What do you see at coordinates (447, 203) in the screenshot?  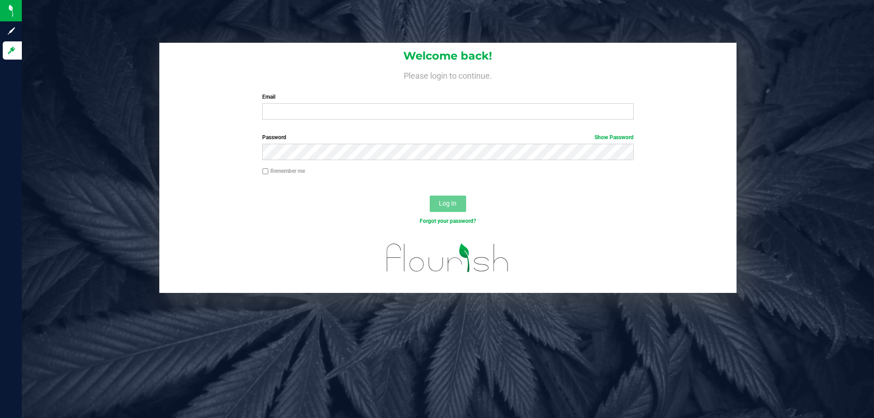 I see `span: Log In` at bounding box center [447, 203].